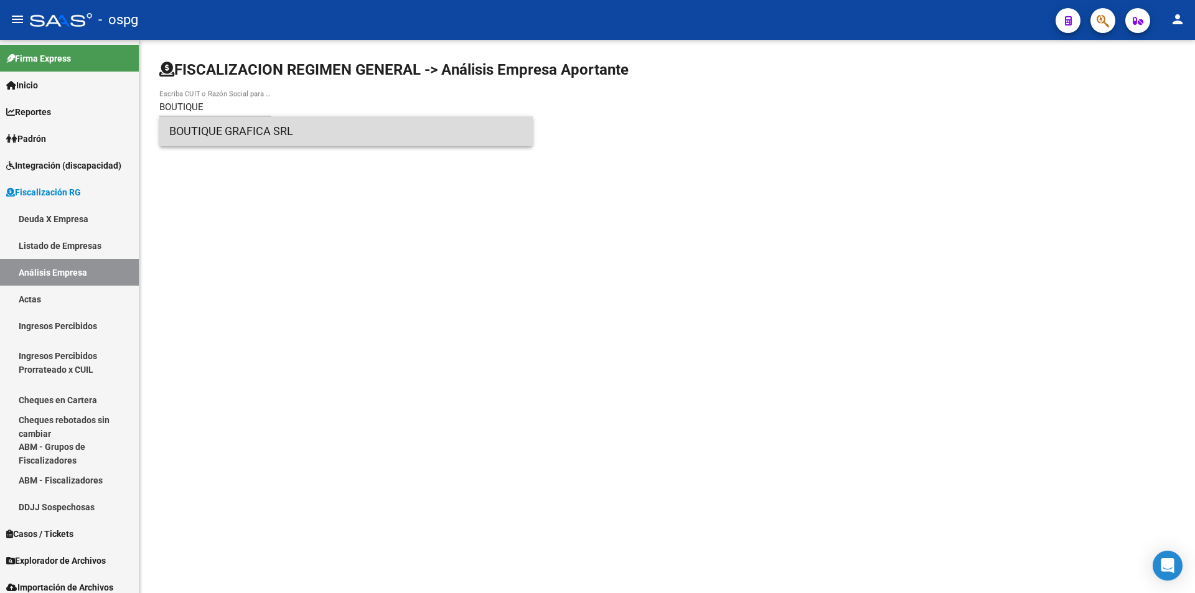 Image resolution: width=1195 pixels, height=593 pixels. Describe the element at coordinates (26, 139) in the screenshot. I see `span: Padrón` at that location.